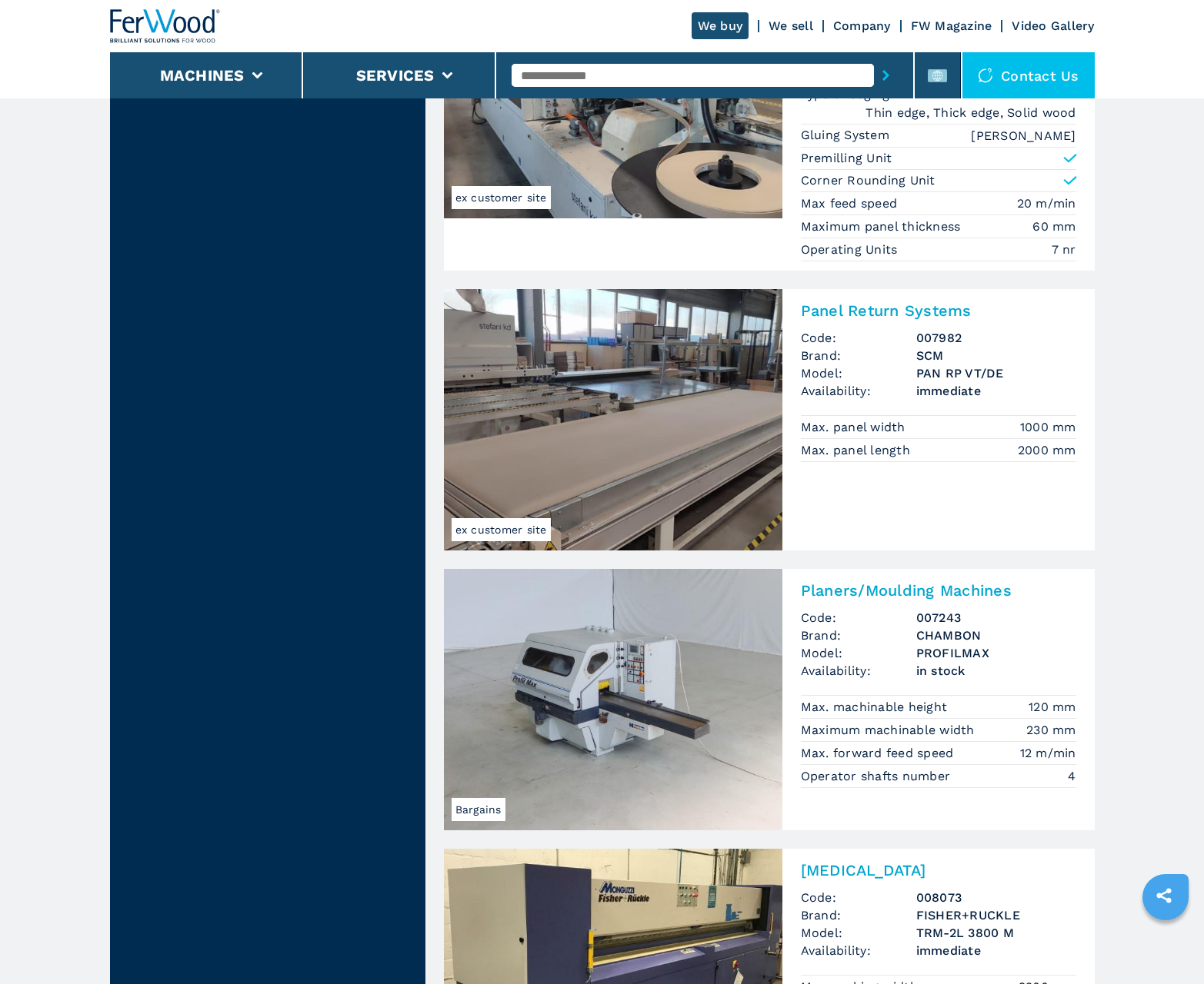 Image resolution: width=1204 pixels, height=984 pixels. Describe the element at coordinates (939, 591) in the screenshot. I see `h2: Planers/Moulding Machines` at that location.